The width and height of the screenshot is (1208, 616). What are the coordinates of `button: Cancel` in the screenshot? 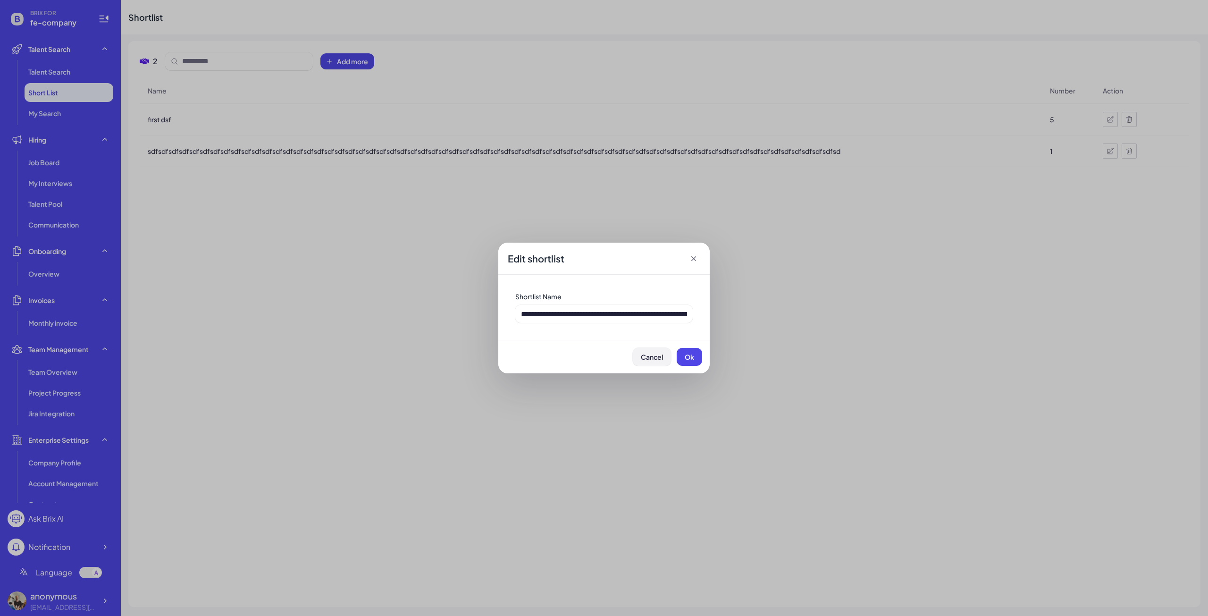 It's located at (652, 357).